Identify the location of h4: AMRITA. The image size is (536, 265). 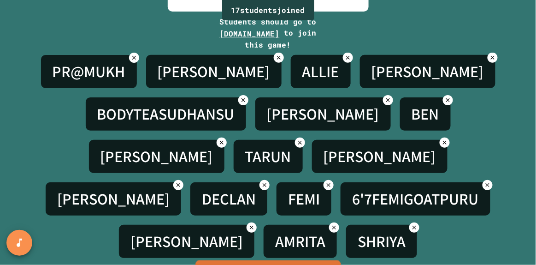
(300, 241).